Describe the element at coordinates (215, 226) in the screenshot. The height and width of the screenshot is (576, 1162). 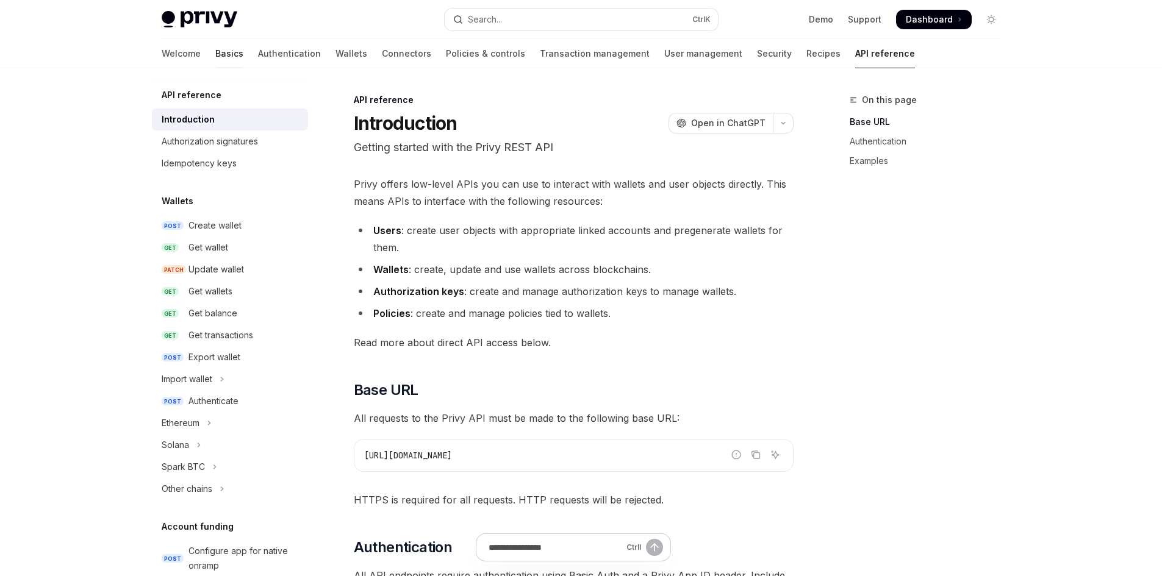
I see `div: Create wallet` at that location.